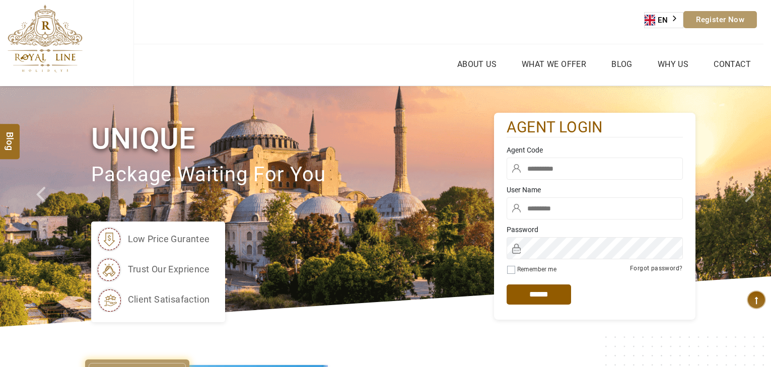  What do you see at coordinates (664, 20) in the screenshot?
I see `a: EN` at bounding box center [664, 20].